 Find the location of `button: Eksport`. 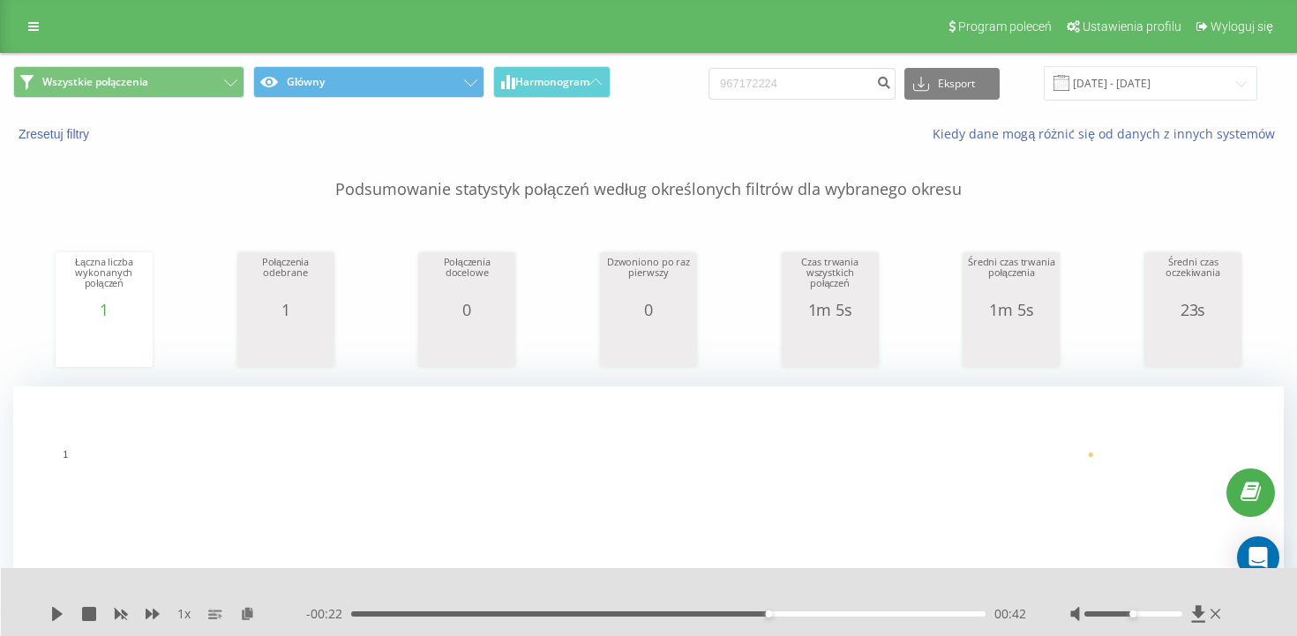

button: Eksport is located at coordinates (952, 84).